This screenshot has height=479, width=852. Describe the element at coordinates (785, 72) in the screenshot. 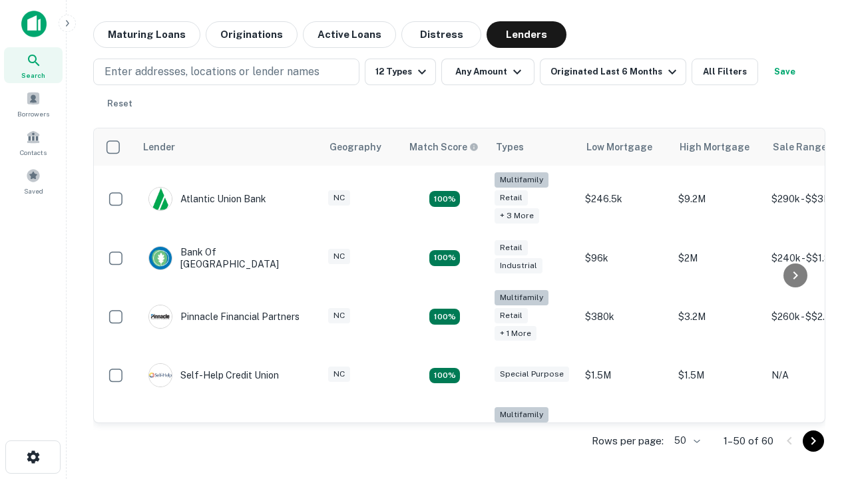

I see `button: Save your search to get updates of matches that match your search criteria.` at that location.